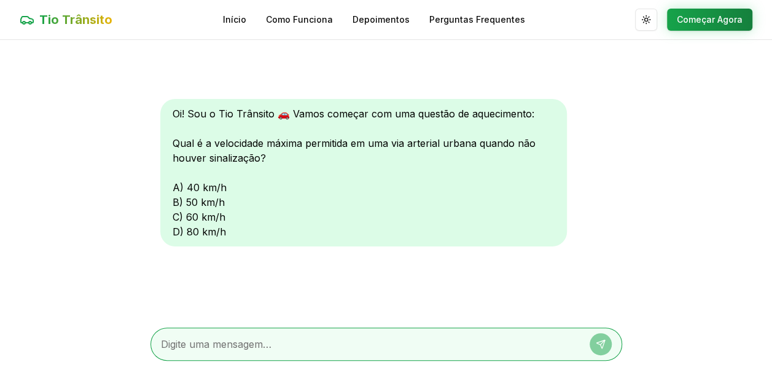 Image resolution: width=772 pixels, height=370 pixels. What do you see at coordinates (477, 20) in the screenshot?
I see `a: Perguntas Frequentes` at bounding box center [477, 20].